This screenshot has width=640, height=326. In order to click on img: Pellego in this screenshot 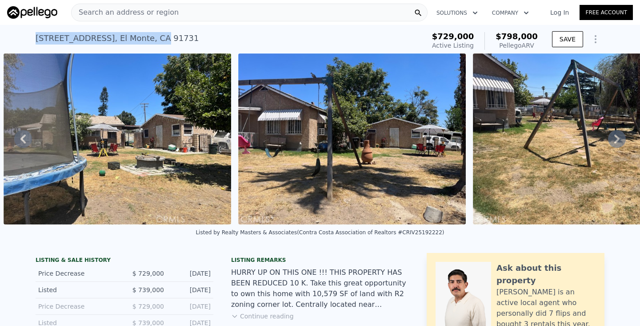, I will do `click(32, 12)`.